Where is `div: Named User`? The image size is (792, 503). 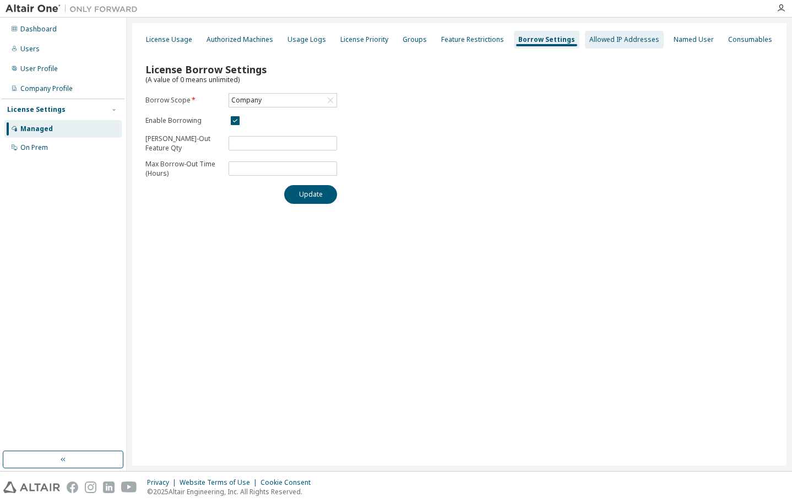 div: Named User is located at coordinates (693, 40).